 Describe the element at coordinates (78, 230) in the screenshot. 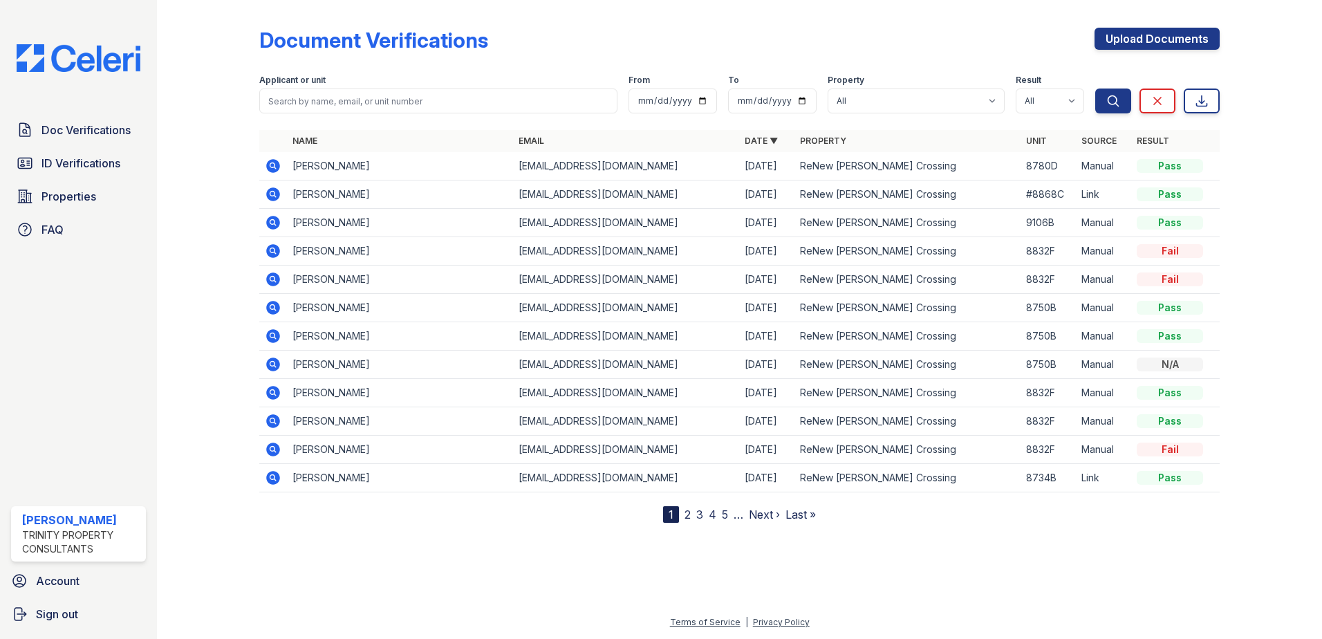

I see `a: FAQ` at that location.